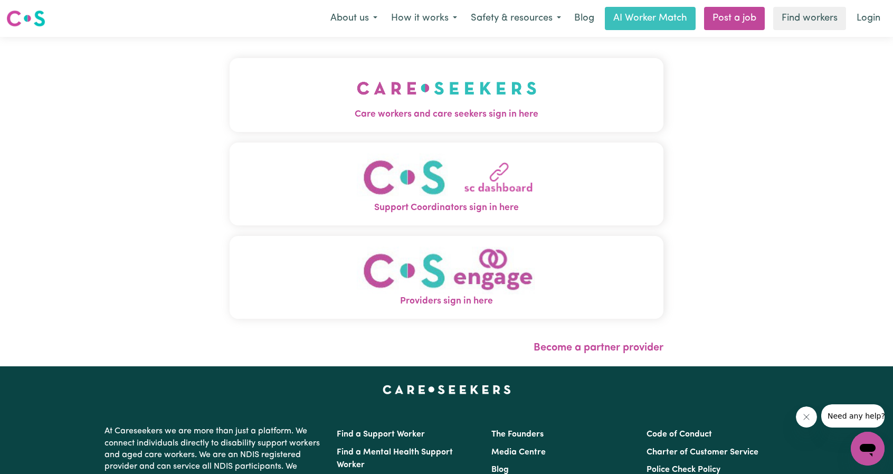 The height and width of the screenshot is (474, 893). What do you see at coordinates (679, 434) in the screenshot?
I see `a: Code of Conduct` at bounding box center [679, 434].